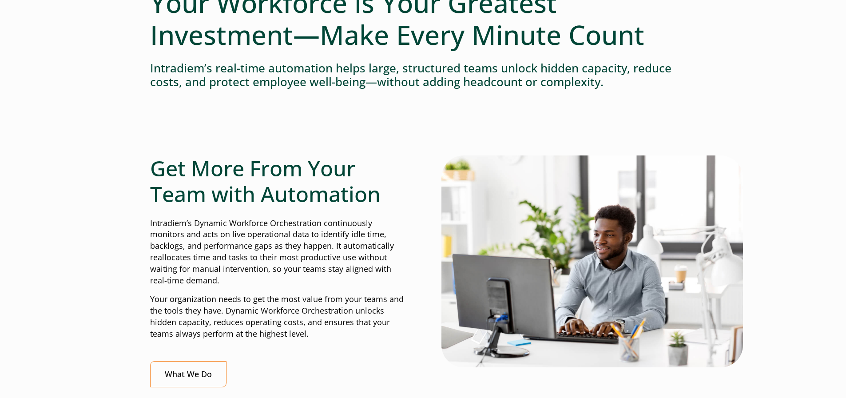  I want to click on a: What We Do, so click(188, 374).